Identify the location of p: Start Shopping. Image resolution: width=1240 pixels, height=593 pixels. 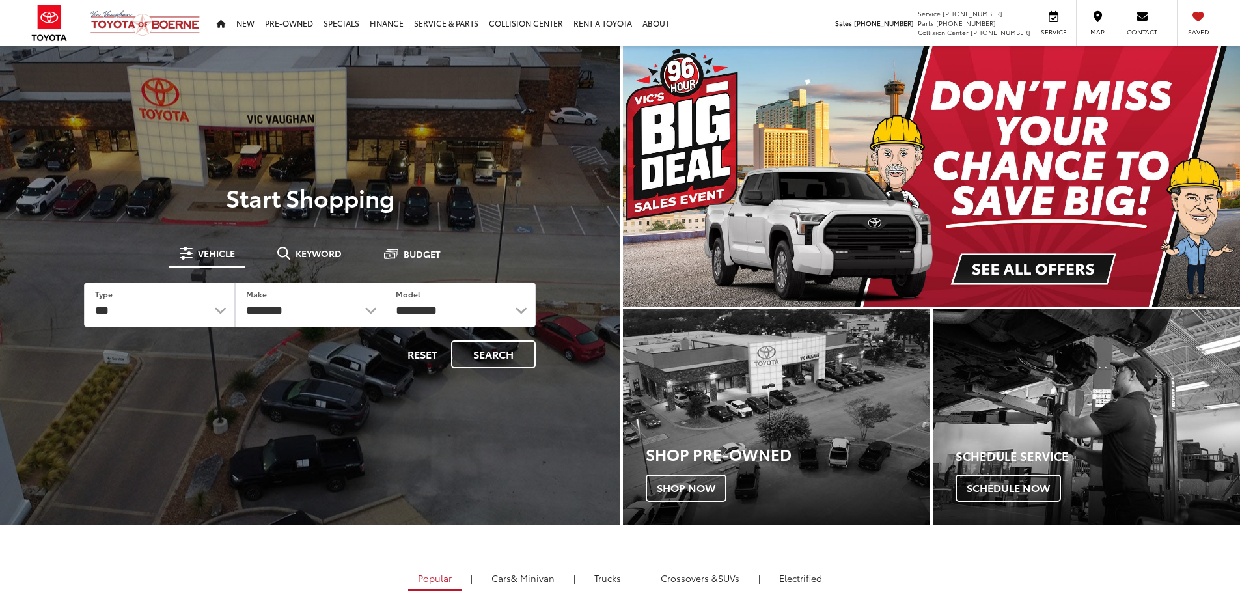
(310, 197).